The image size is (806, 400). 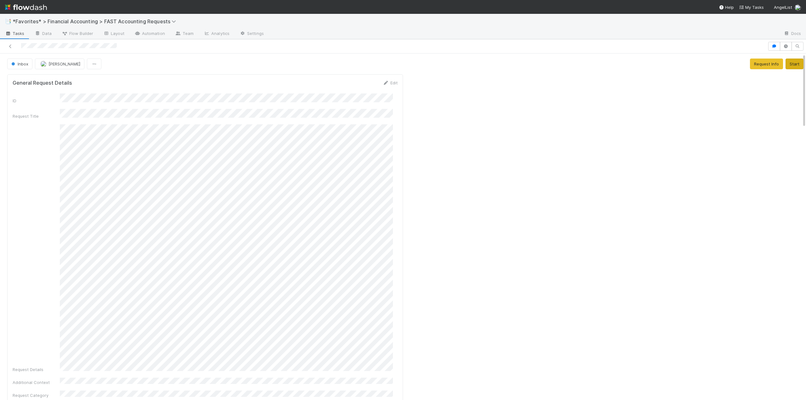 What do you see at coordinates (252, 34) in the screenshot?
I see `a: Settings` at bounding box center [252, 34].